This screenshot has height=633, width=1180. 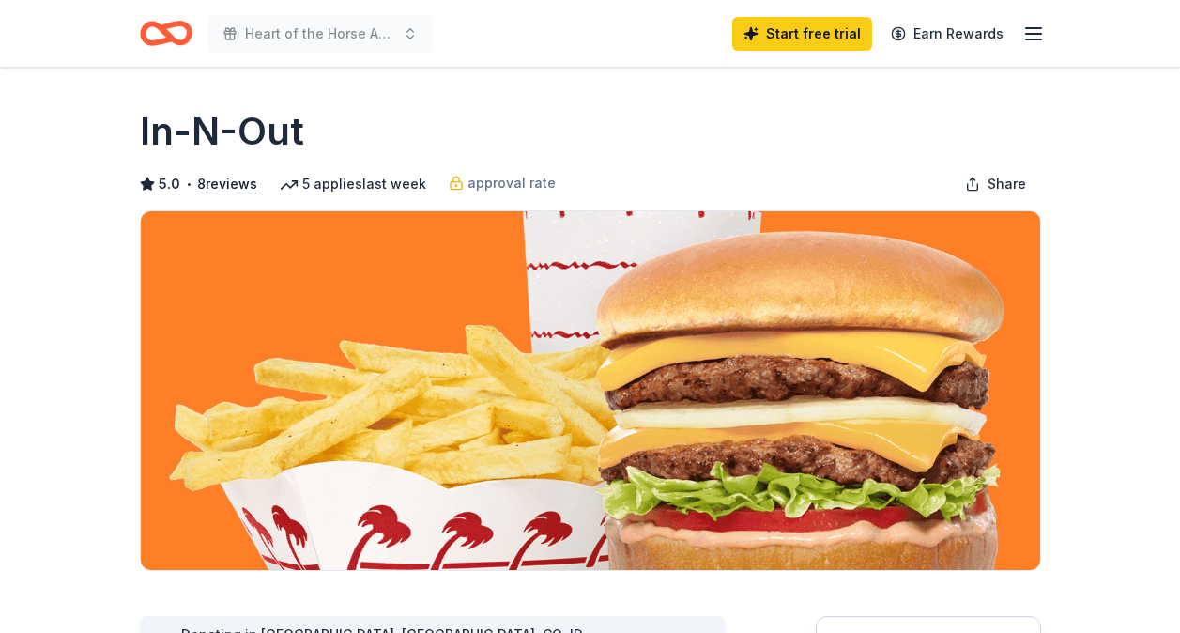 What do you see at coordinates (802, 34) in the screenshot?
I see `a: Start free trial` at bounding box center [802, 34].